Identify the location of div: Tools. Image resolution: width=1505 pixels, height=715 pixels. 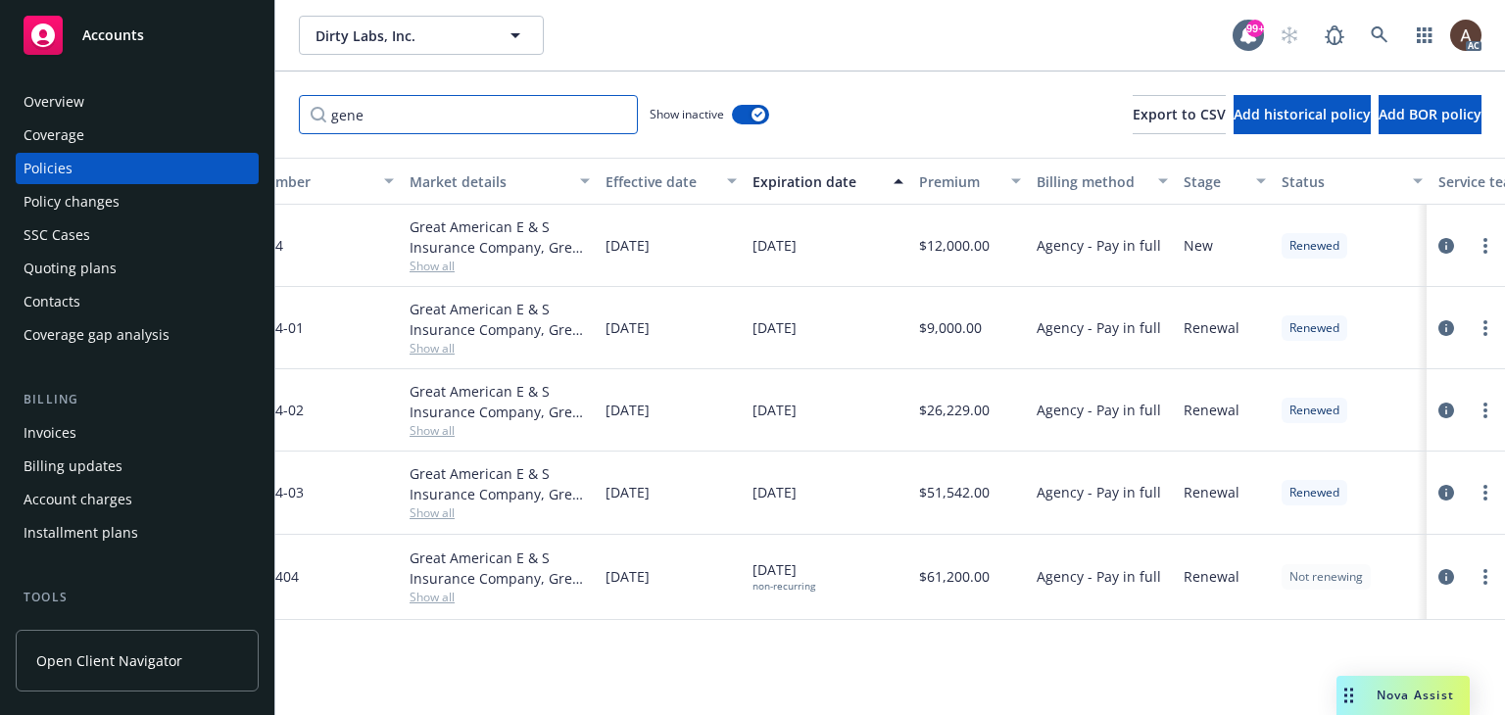
(137, 598).